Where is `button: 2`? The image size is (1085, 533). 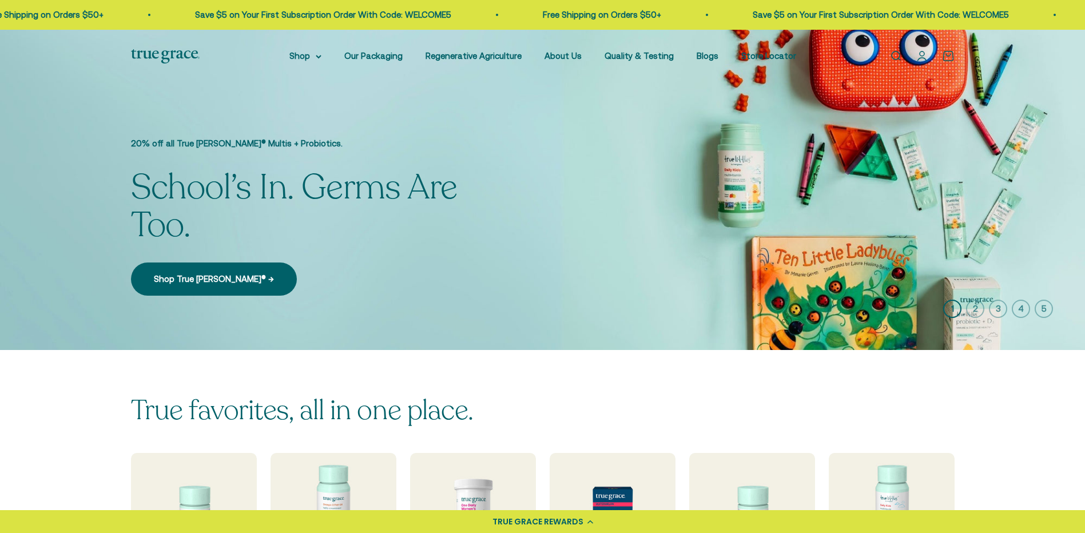 button: 2 is located at coordinates (976, 309).